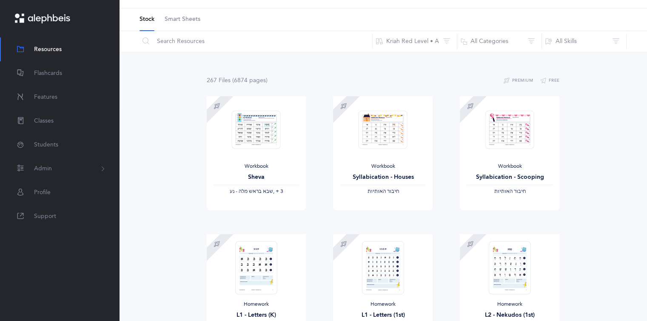 The image size is (647, 321). I want to click on span: Profile, so click(42, 192).